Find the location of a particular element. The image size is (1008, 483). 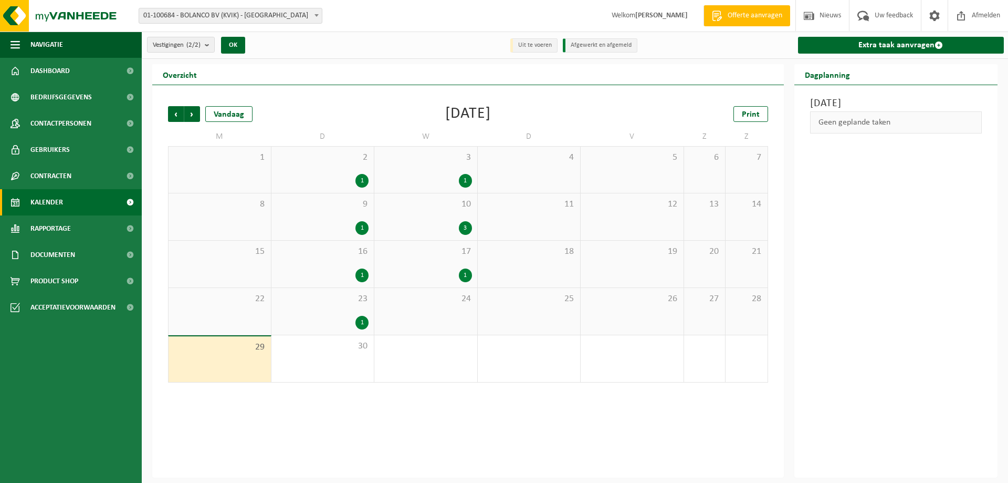

span: 7 is located at coordinates (746, 158).